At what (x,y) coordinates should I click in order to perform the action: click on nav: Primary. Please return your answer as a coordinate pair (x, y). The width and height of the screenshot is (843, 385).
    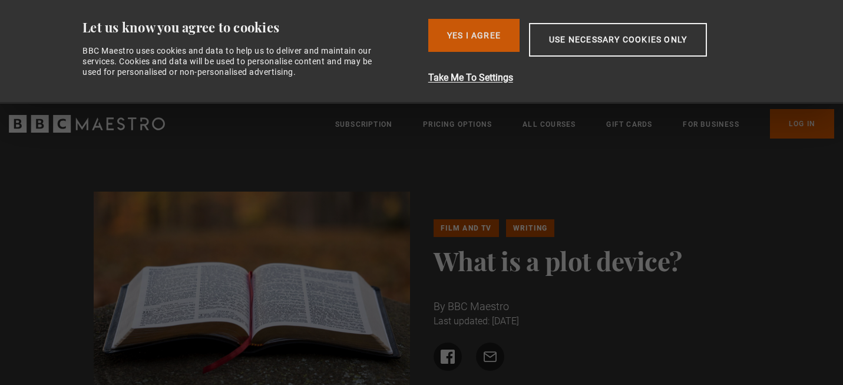
    Looking at the image, I should click on (584, 124).